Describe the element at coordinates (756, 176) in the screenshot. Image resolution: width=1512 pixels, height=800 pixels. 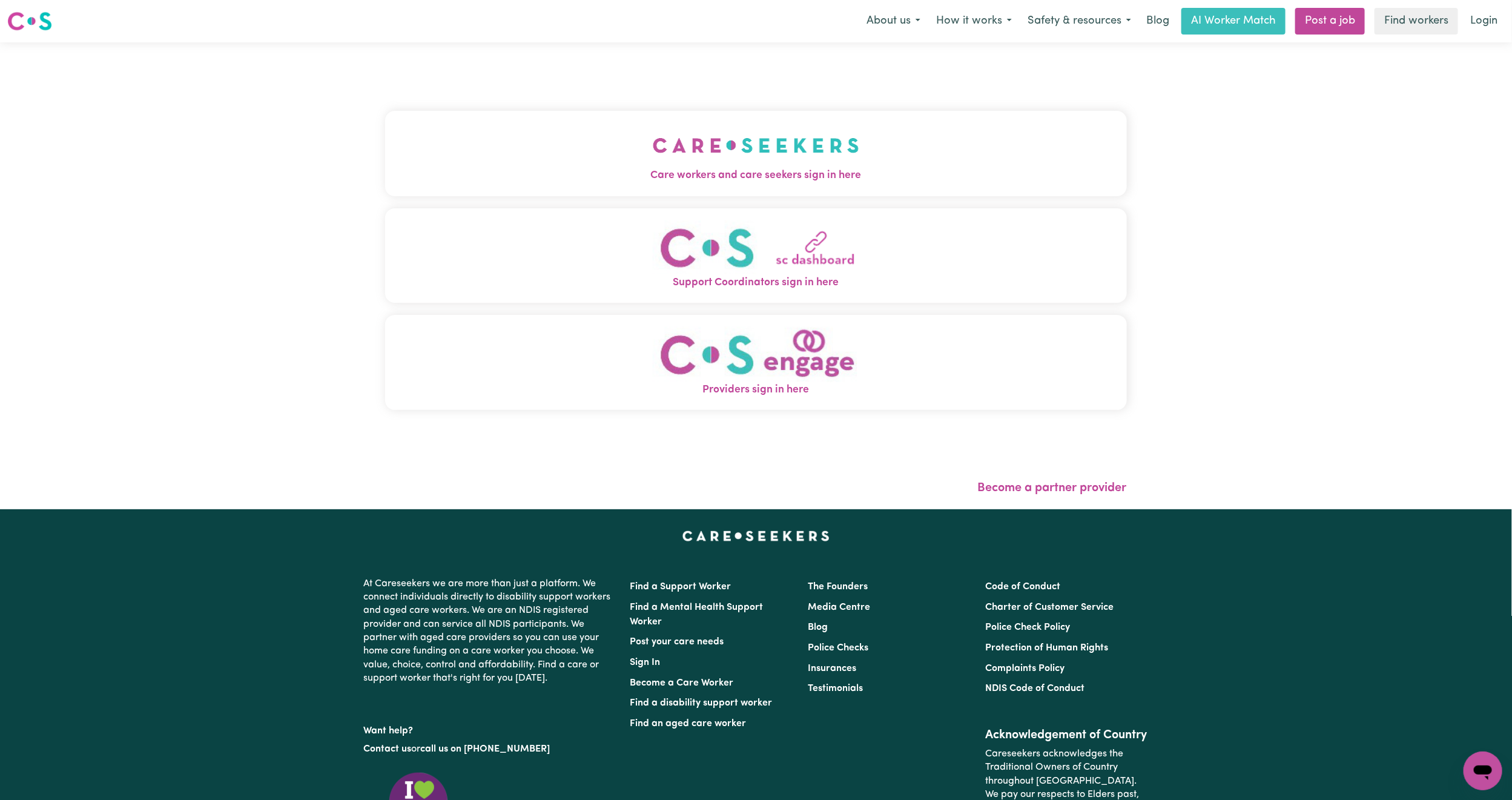
I see `span: Care workers and care seekers sign in here` at that location.